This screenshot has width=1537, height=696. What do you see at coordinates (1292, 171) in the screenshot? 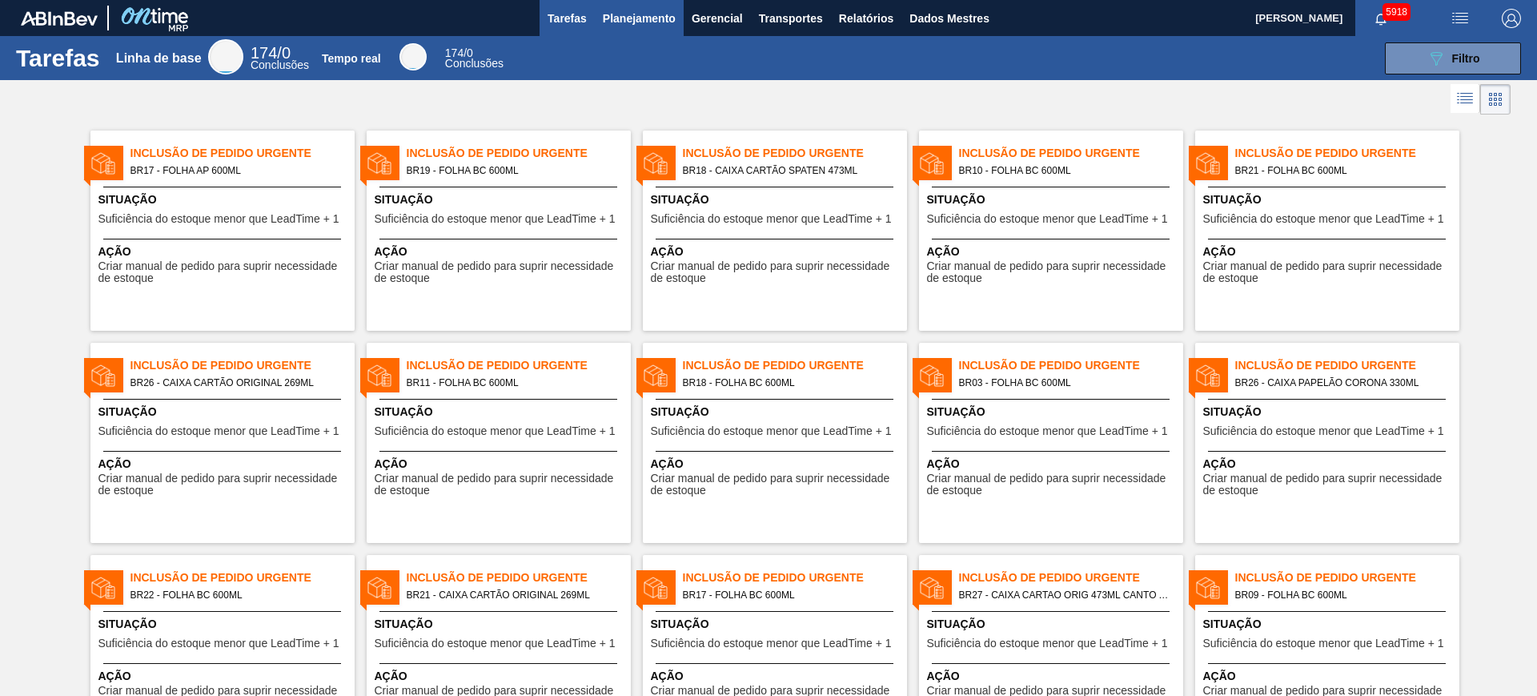
I see `font: BR21 - FOLHA BC 600ML` at bounding box center [1292, 171].